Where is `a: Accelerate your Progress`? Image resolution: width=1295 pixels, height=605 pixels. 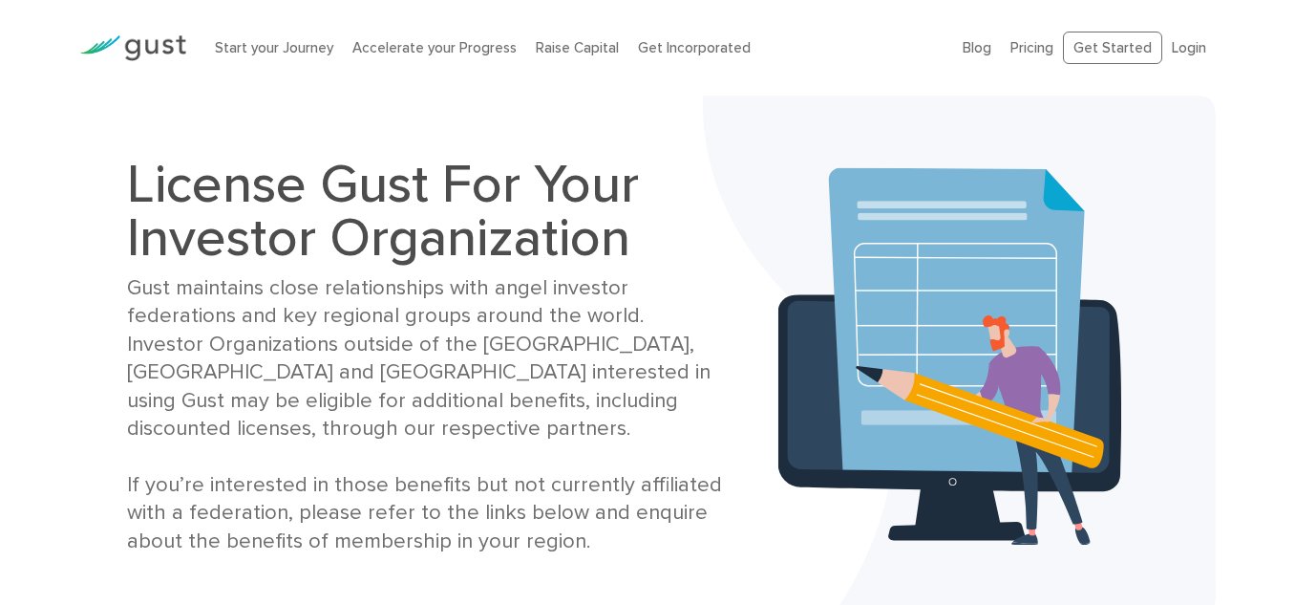 a: Accelerate your Progress is located at coordinates (435, 48).